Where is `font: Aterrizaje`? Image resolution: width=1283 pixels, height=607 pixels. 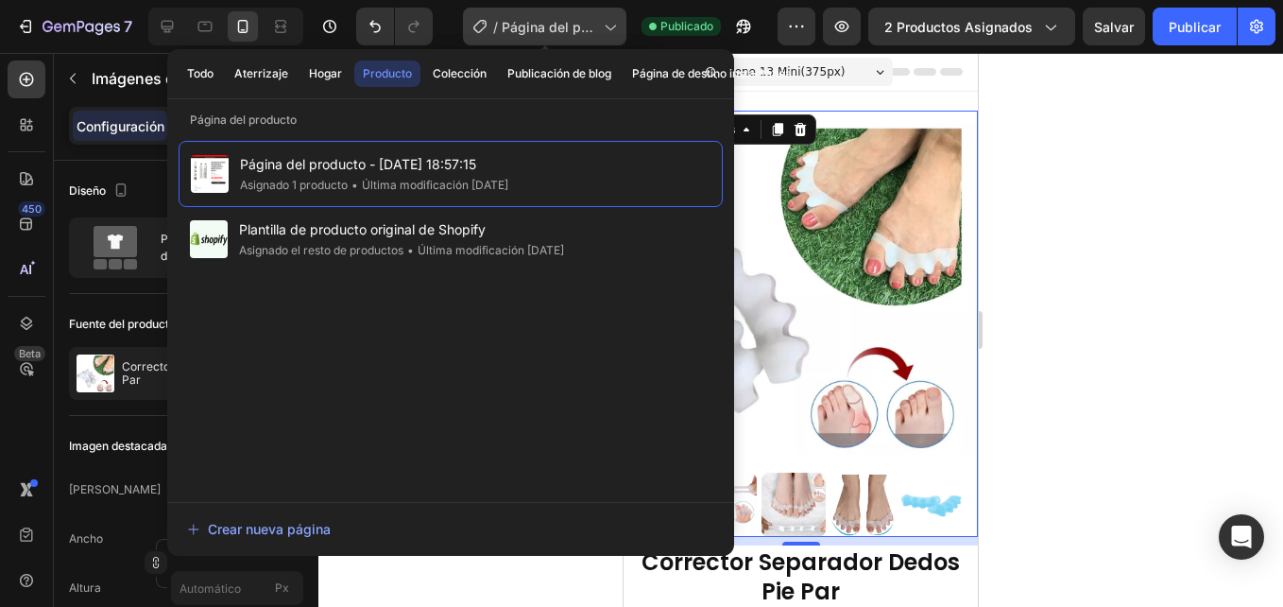
font: Aterrizaje is located at coordinates (261, 74).